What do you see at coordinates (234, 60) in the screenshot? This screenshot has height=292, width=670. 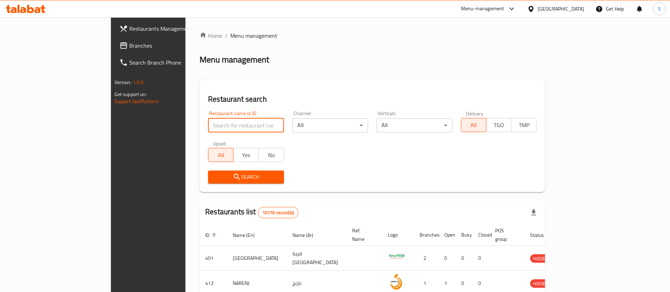 I see `h2: Menu management` at bounding box center [234, 60].